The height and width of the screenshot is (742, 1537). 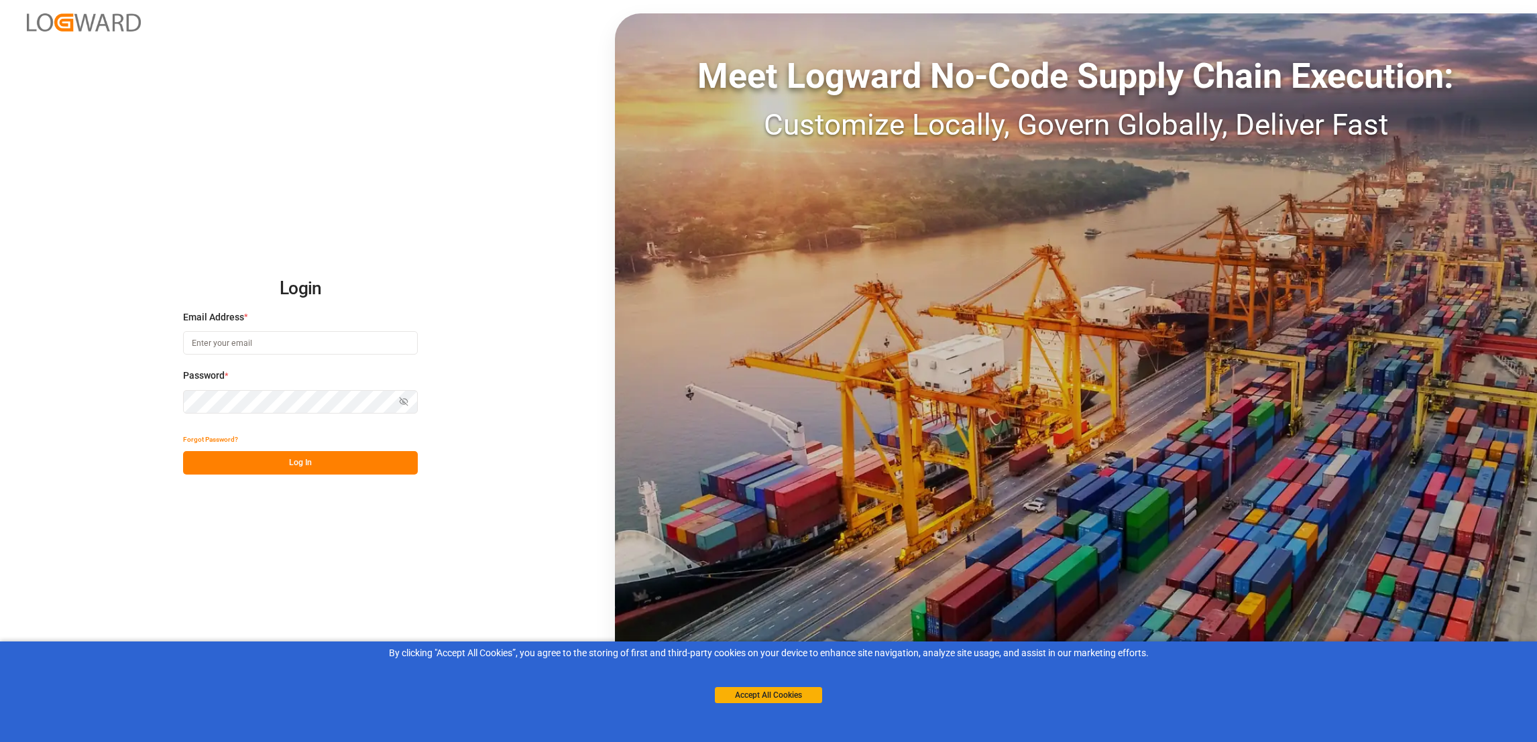 I want to click on h2: Login, so click(x=300, y=289).